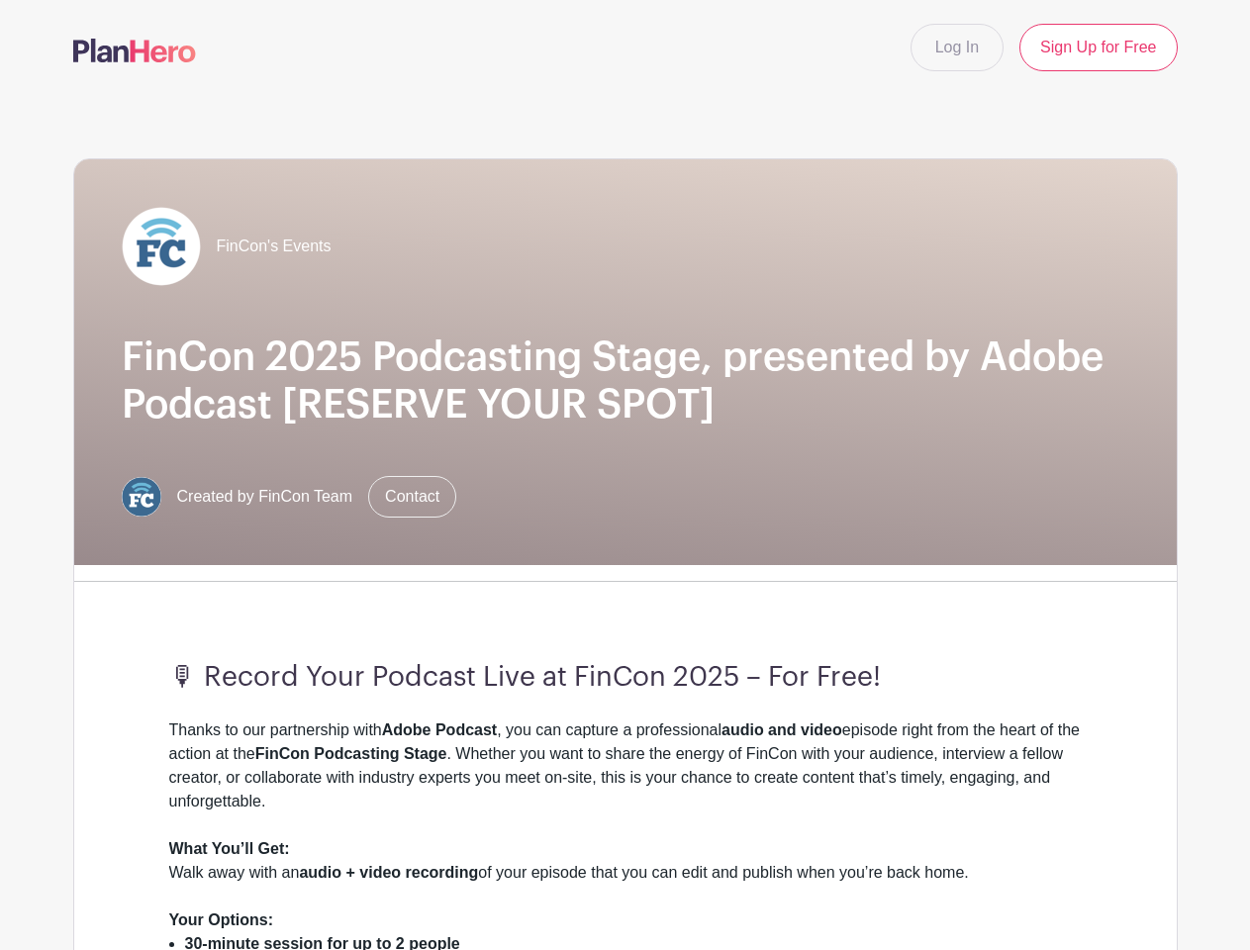 Image resolution: width=1250 pixels, height=950 pixels. What do you see at coordinates (957, 47) in the screenshot?
I see `a: Log In` at bounding box center [957, 47].